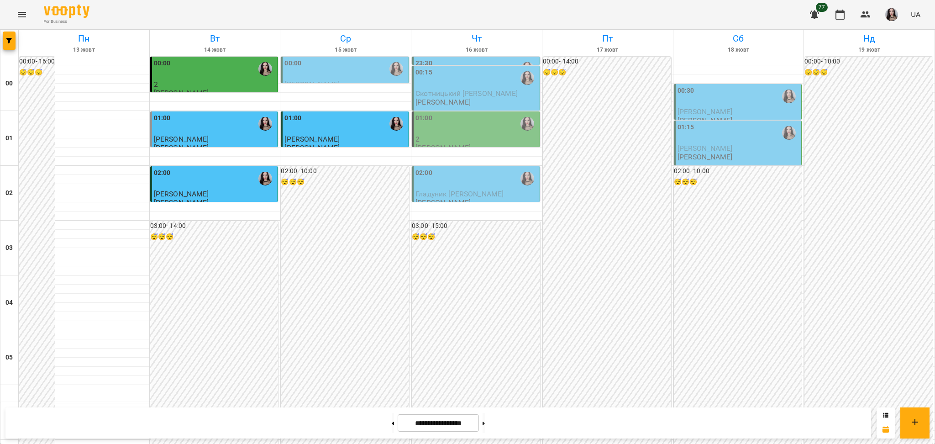  I want to click on span: UA, so click(915, 14).